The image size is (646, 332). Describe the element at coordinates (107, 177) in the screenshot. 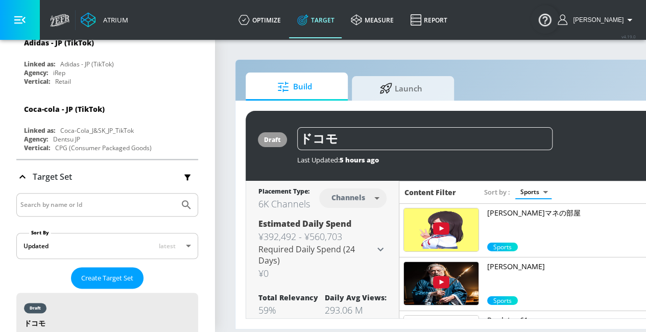

I see `div: Target Set` at that location.